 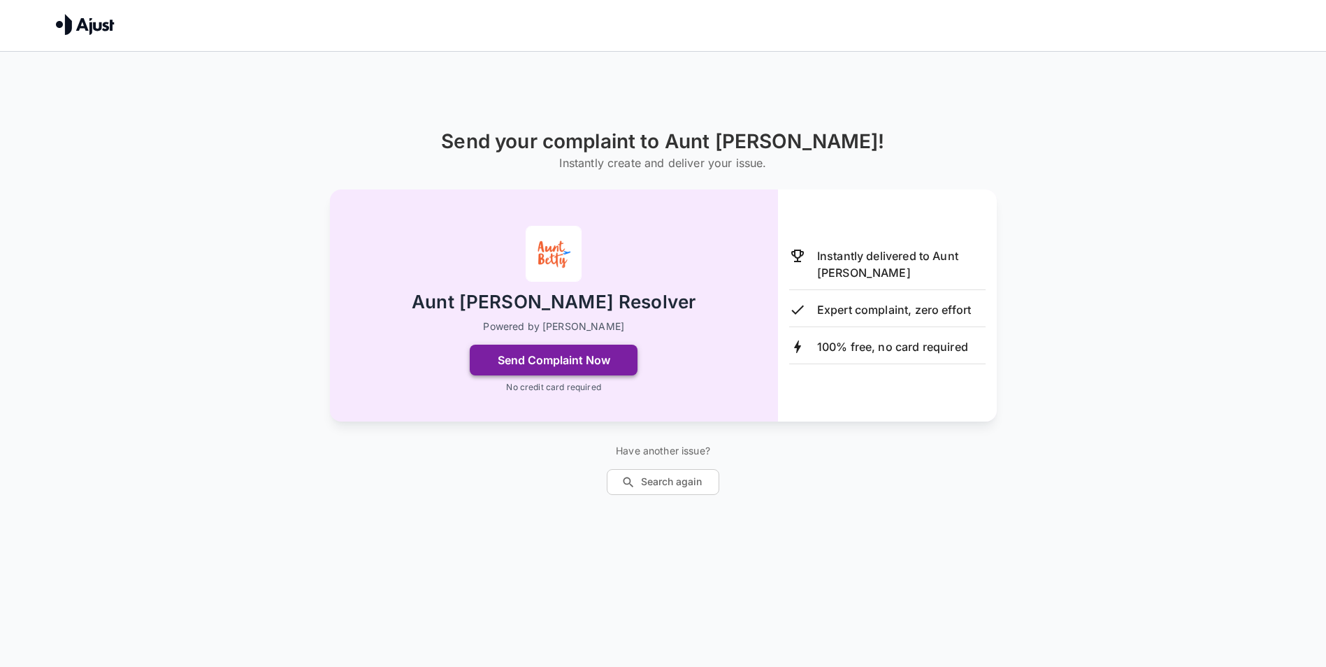 What do you see at coordinates (663, 482) in the screenshot?
I see `button: Search again` at bounding box center [663, 482].